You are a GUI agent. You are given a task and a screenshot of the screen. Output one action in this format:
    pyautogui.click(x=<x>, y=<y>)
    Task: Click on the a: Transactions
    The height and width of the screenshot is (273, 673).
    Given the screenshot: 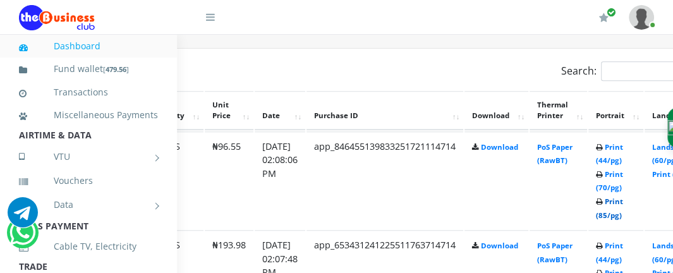 What is the action you would take?
    pyautogui.click(x=88, y=92)
    